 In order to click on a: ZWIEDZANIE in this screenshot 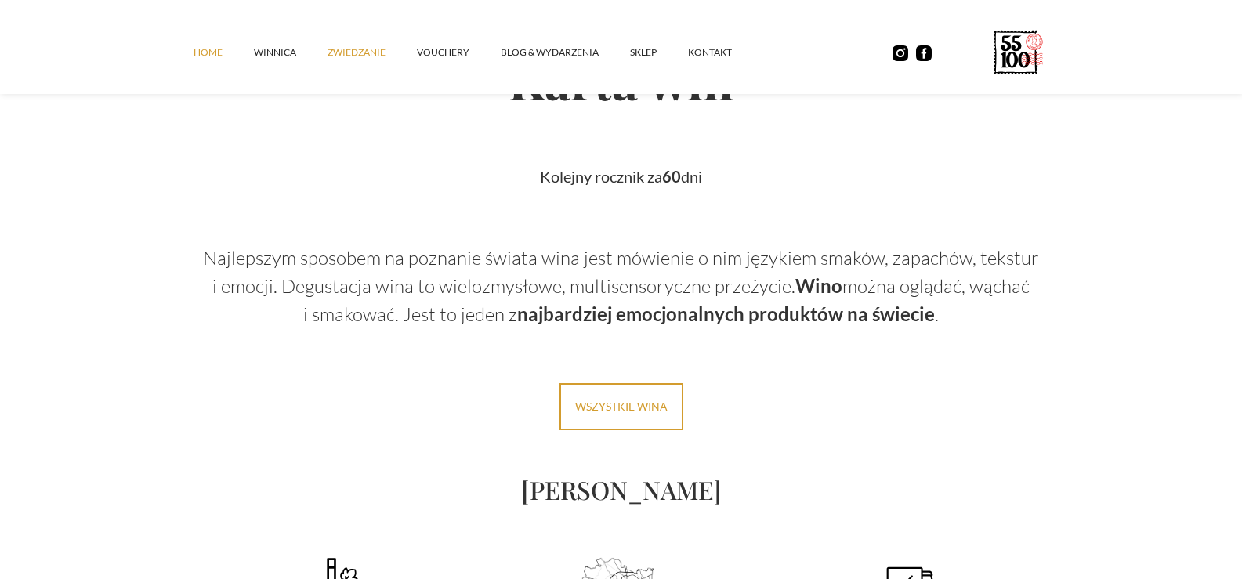, I will do `click(372, 52)`.